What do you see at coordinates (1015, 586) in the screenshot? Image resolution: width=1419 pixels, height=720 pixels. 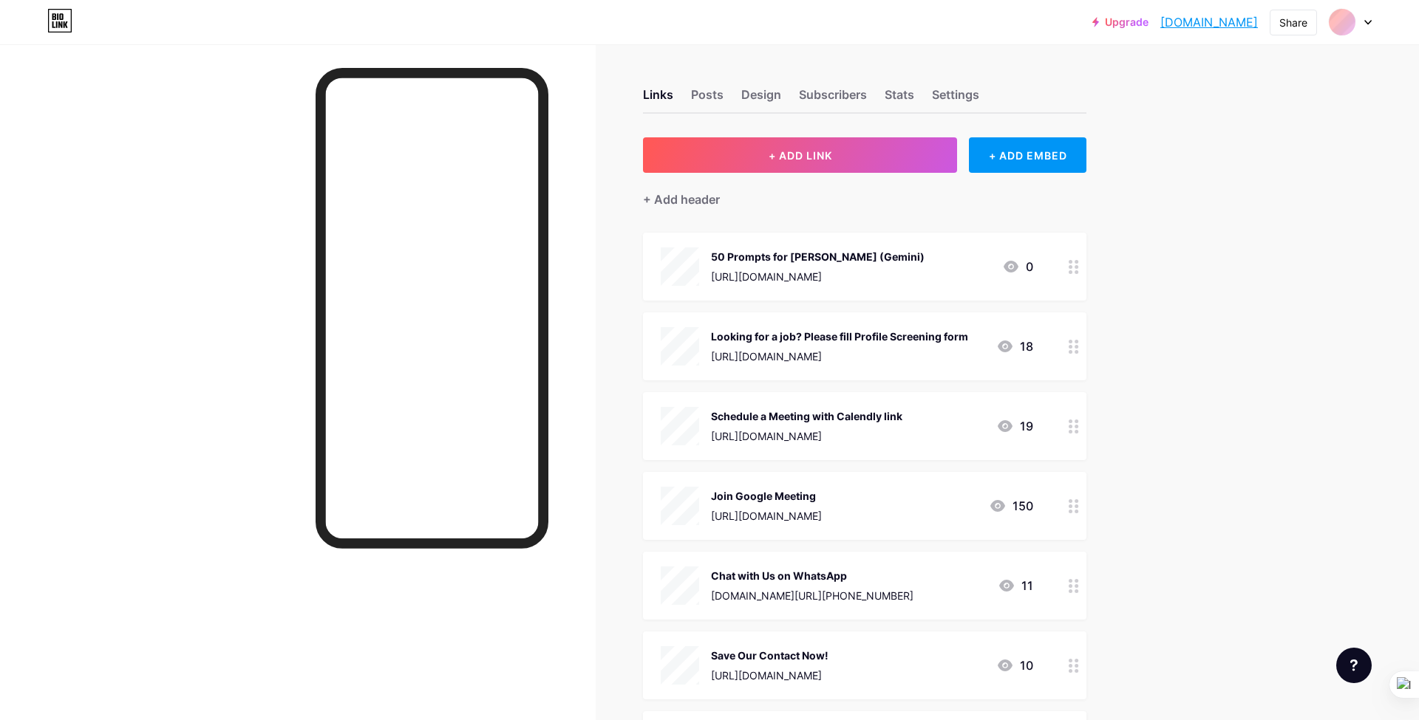 I see `div: 11` at bounding box center [1015, 586].